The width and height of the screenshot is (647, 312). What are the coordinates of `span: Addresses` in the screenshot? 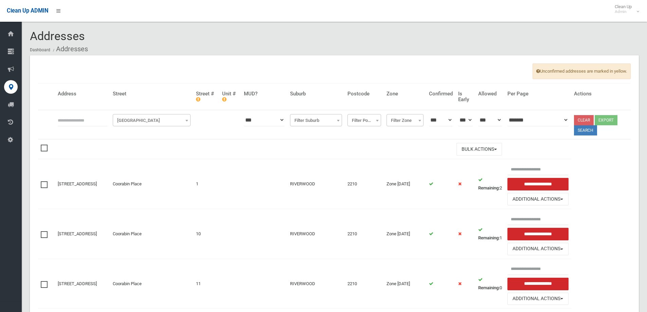 It's located at (57, 36).